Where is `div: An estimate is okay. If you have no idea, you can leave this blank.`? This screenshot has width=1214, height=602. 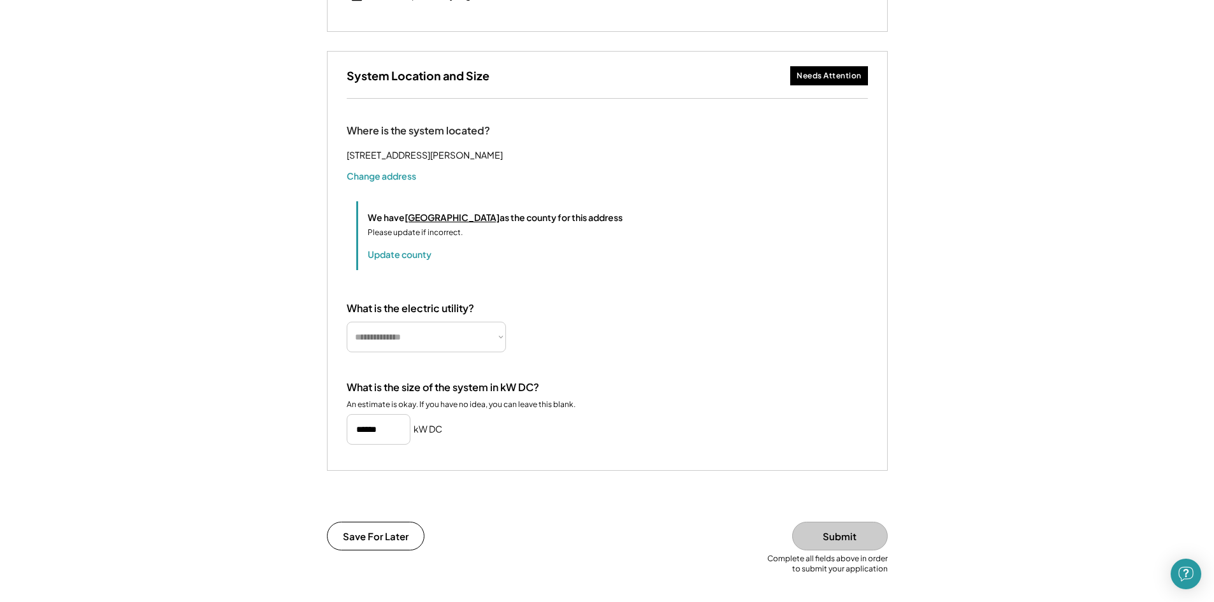 div: An estimate is okay. If you have no idea, you can leave this blank. is located at coordinates (461, 405).